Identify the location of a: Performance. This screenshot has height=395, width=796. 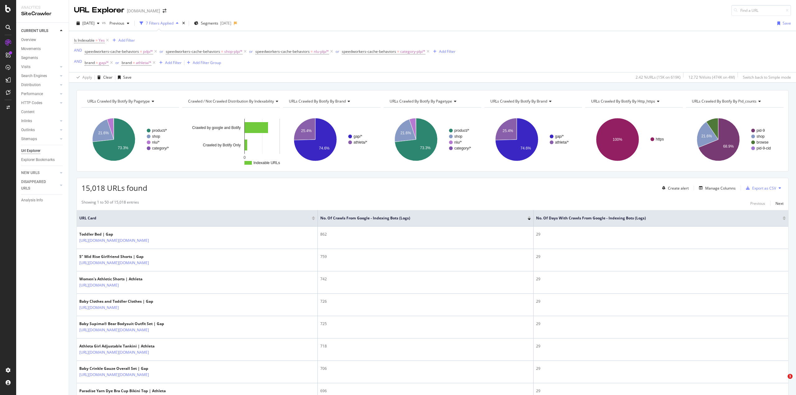
(39, 94).